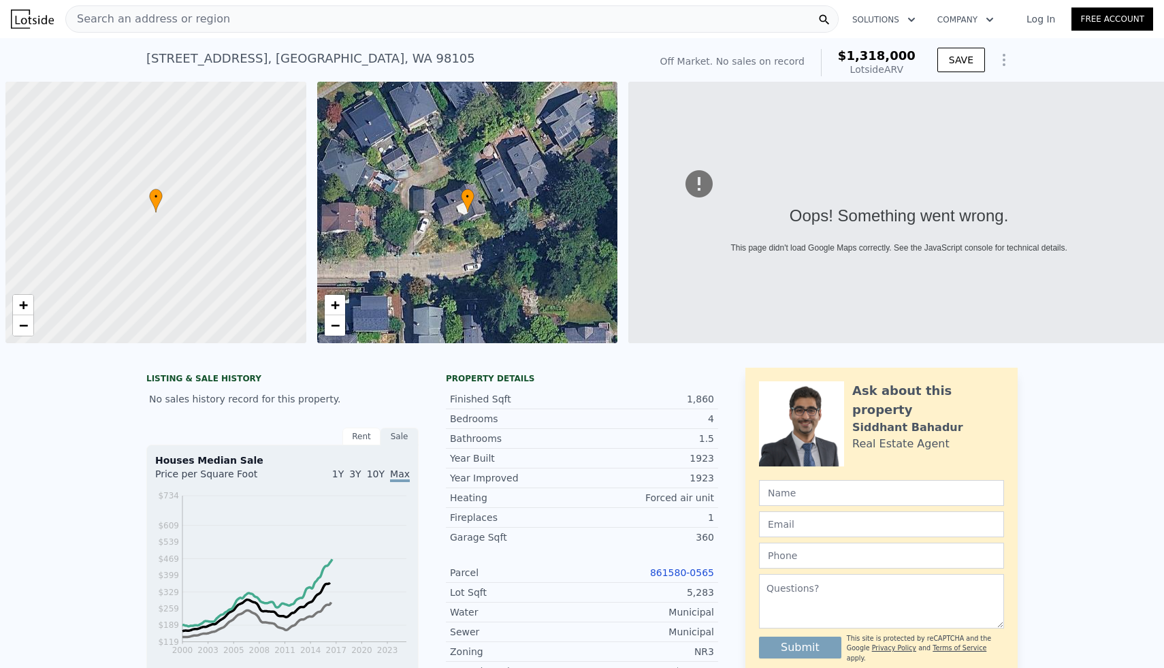 The width and height of the screenshot is (1164, 668). What do you see at coordinates (400, 475) in the screenshot?
I see `span: Max` at bounding box center [400, 475].